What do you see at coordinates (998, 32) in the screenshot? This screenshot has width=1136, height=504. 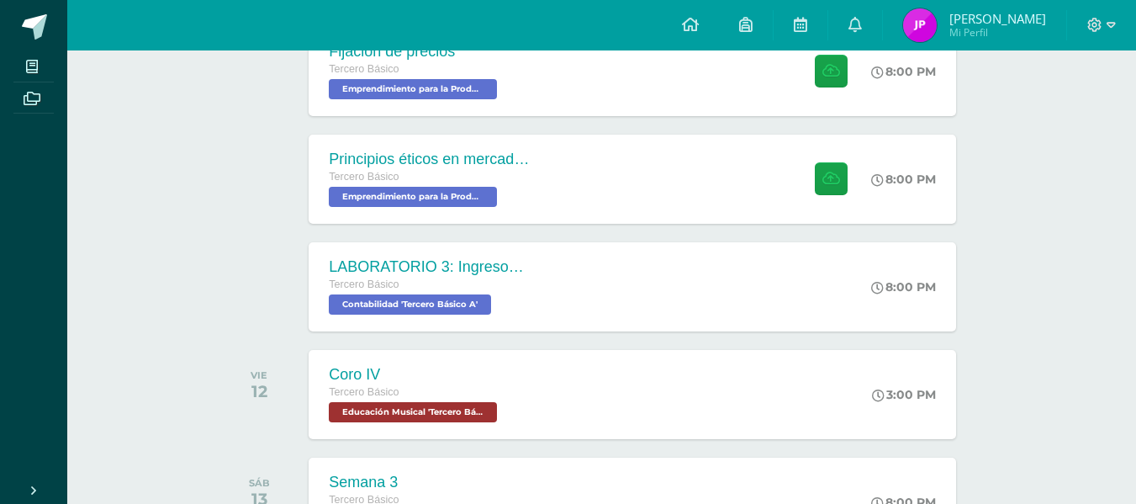 I see `span: Mi Perfil` at bounding box center [998, 32].